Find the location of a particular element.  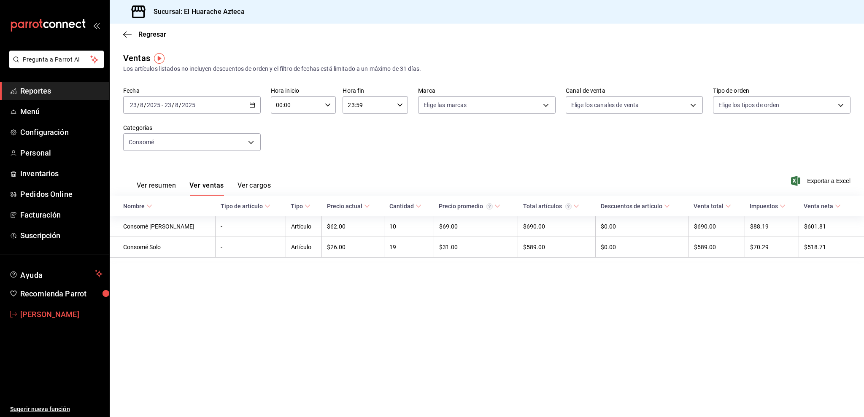

td: $69.00 is located at coordinates (476, 227).